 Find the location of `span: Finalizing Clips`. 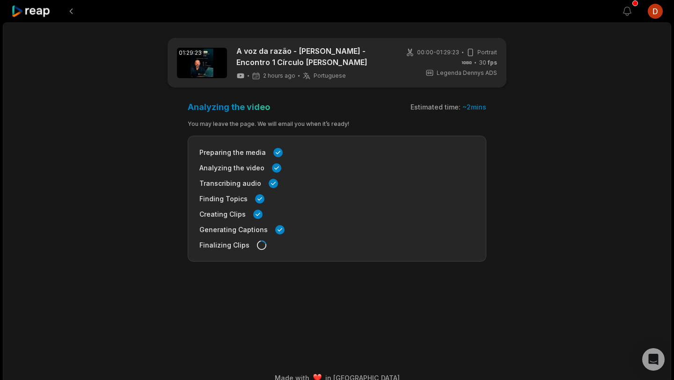

span: Finalizing Clips is located at coordinates (224, 245).